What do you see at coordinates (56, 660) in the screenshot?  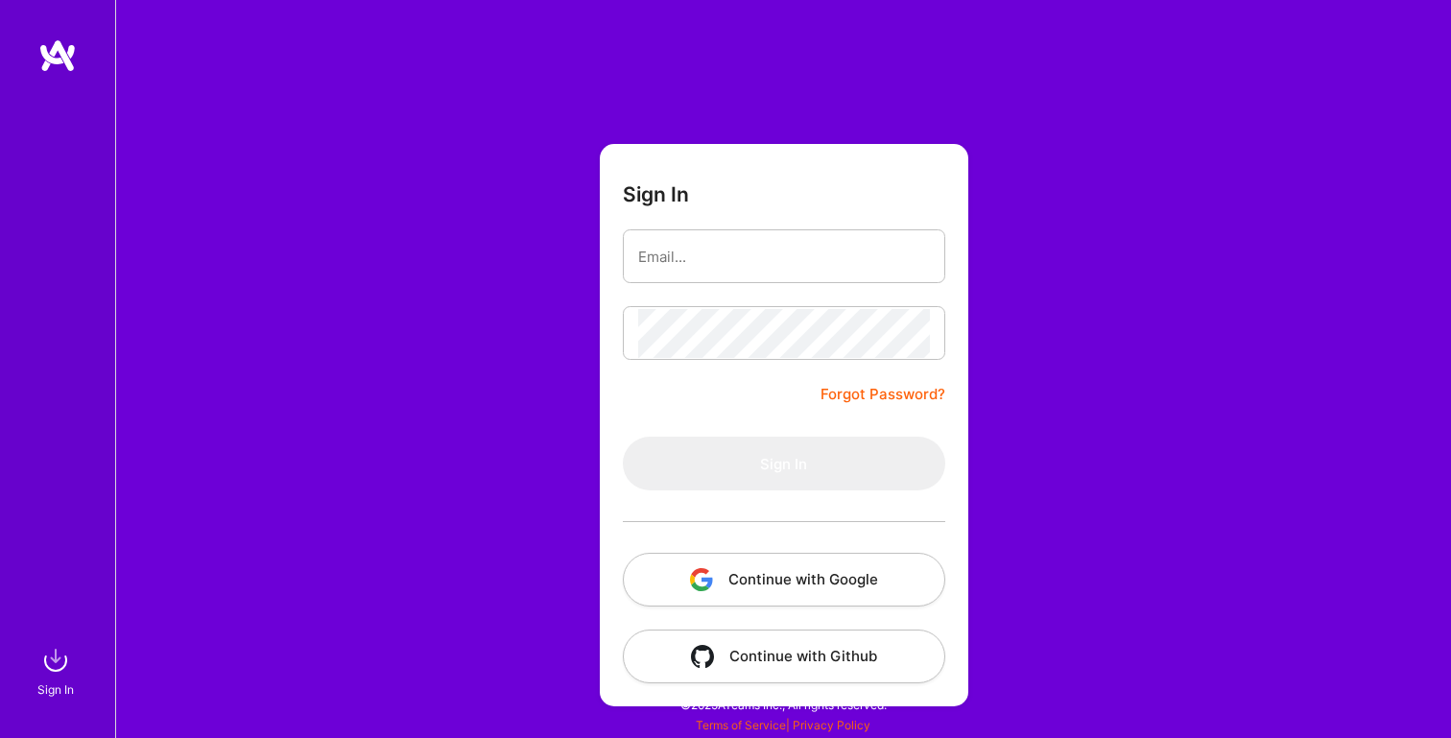 I see `img: sign in` at bounding box center [56, 660].